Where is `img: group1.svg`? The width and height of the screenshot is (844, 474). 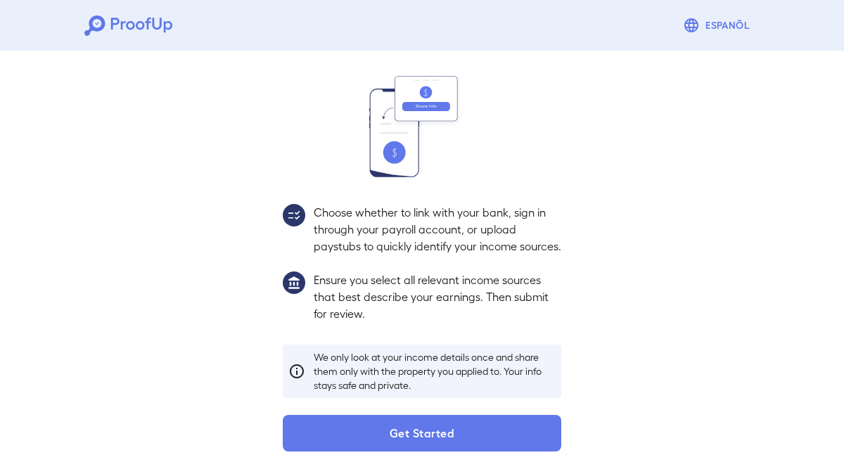
img: group1.svg is located at coordinates (294, 283).